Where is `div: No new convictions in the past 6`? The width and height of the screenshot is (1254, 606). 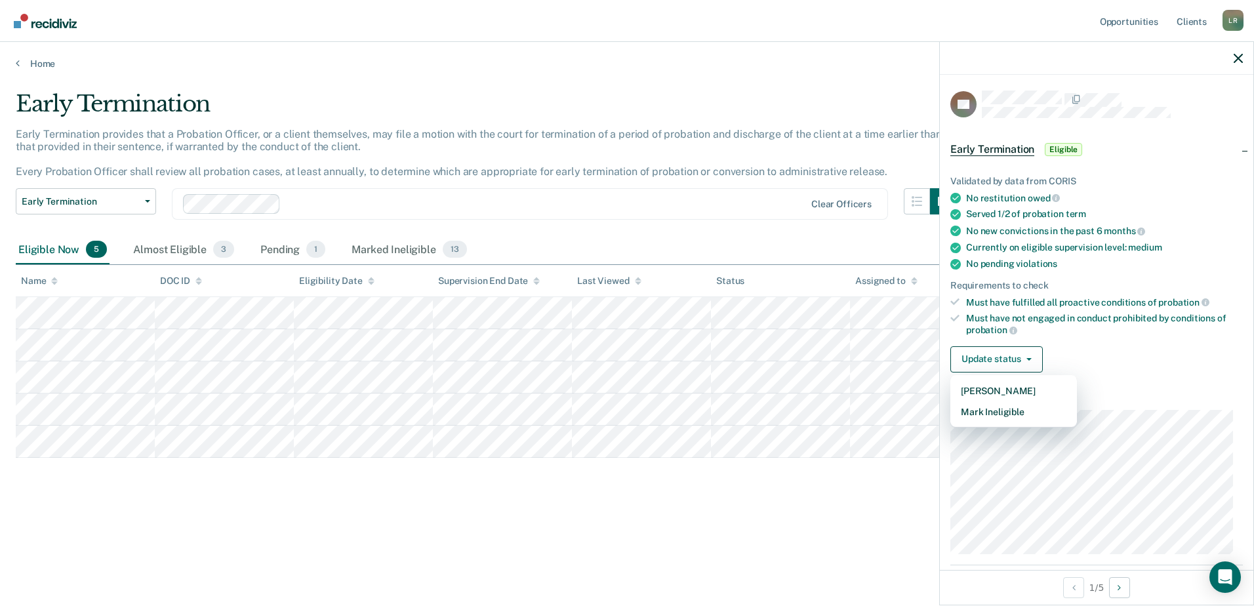 div: No new convictions in the past 6 is located at coordinates (1104, 231).